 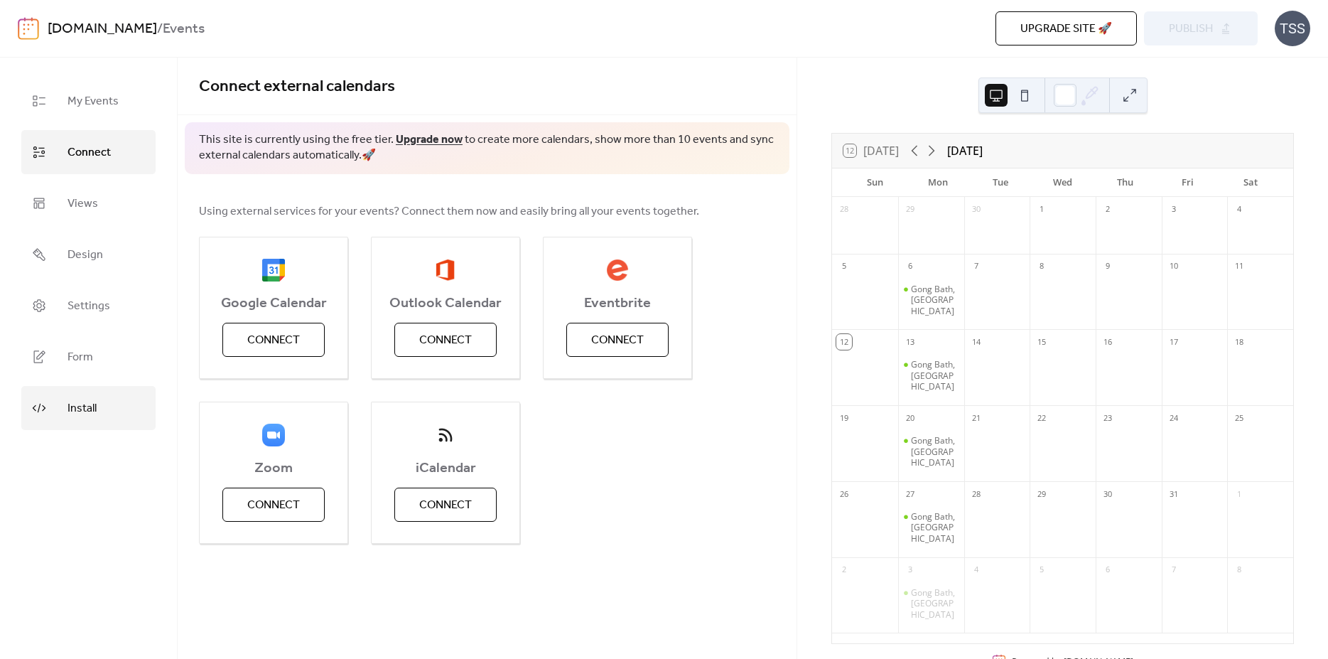 What do you see at coordinates (88, 152) in the screenshot?
I see `a: Connect` at bounding box center [88, 152].